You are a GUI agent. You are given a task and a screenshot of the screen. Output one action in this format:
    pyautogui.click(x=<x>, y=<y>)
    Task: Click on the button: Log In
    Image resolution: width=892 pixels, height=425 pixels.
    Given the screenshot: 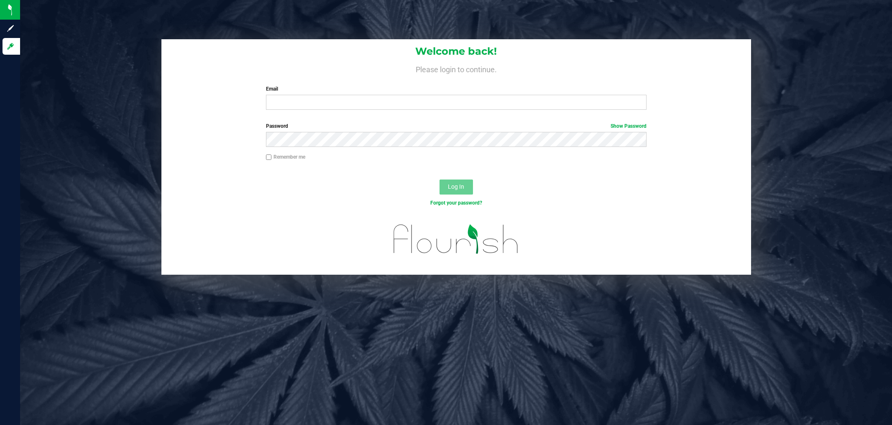 What is the action you would take?
    pyautogui.click(x=456, y=187)
    